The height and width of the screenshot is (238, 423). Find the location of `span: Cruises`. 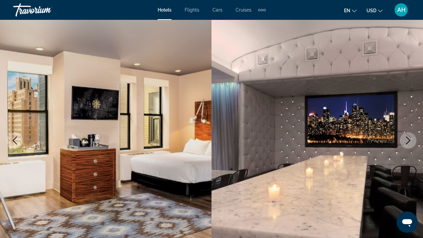

span: Cruises is located at coordinates (243, 10).